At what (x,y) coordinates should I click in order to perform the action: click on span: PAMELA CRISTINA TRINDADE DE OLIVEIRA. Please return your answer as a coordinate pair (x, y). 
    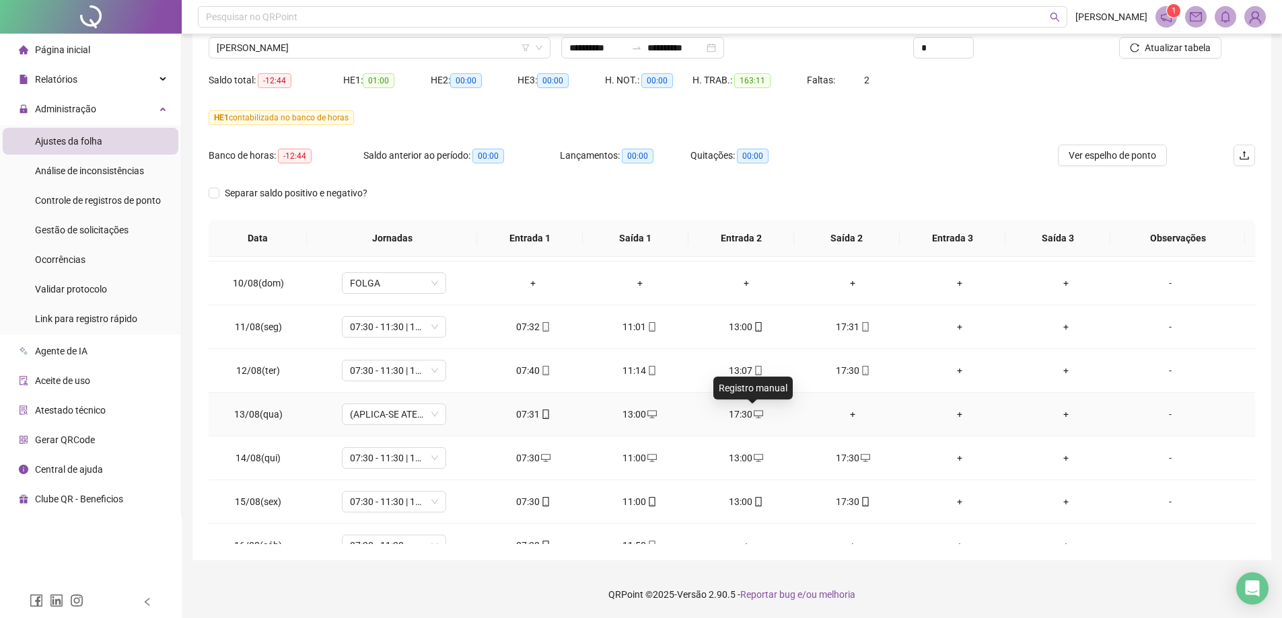
    Looking at the image, I should click on (380, 48).